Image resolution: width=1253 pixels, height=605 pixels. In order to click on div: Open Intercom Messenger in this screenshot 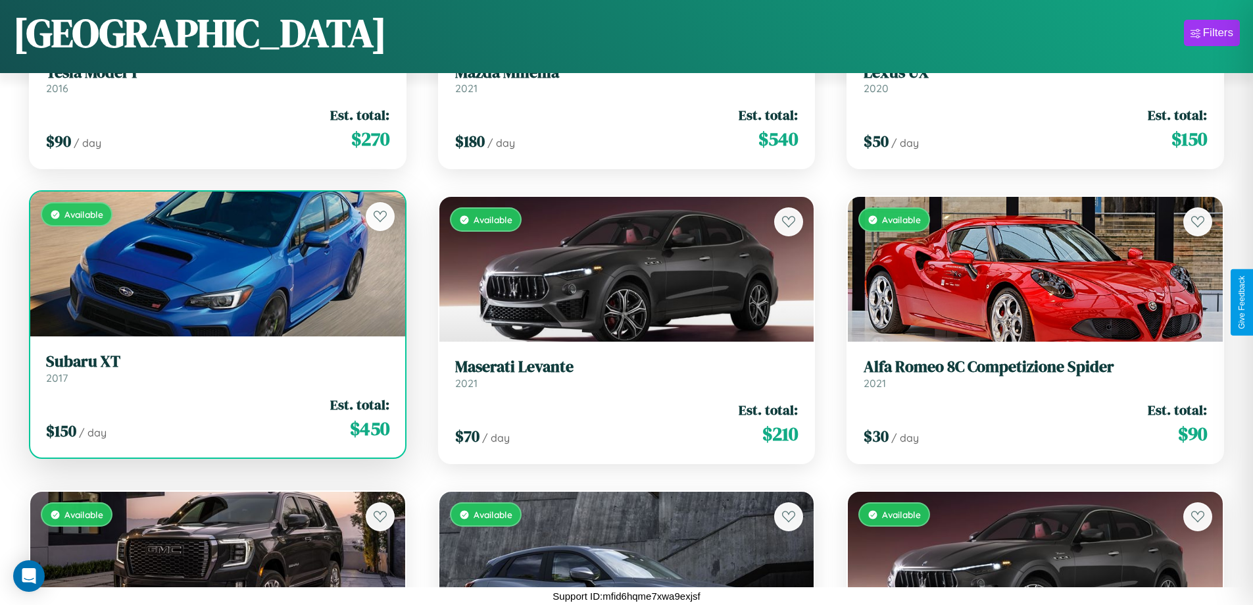, I will do `click(29, 576)`.